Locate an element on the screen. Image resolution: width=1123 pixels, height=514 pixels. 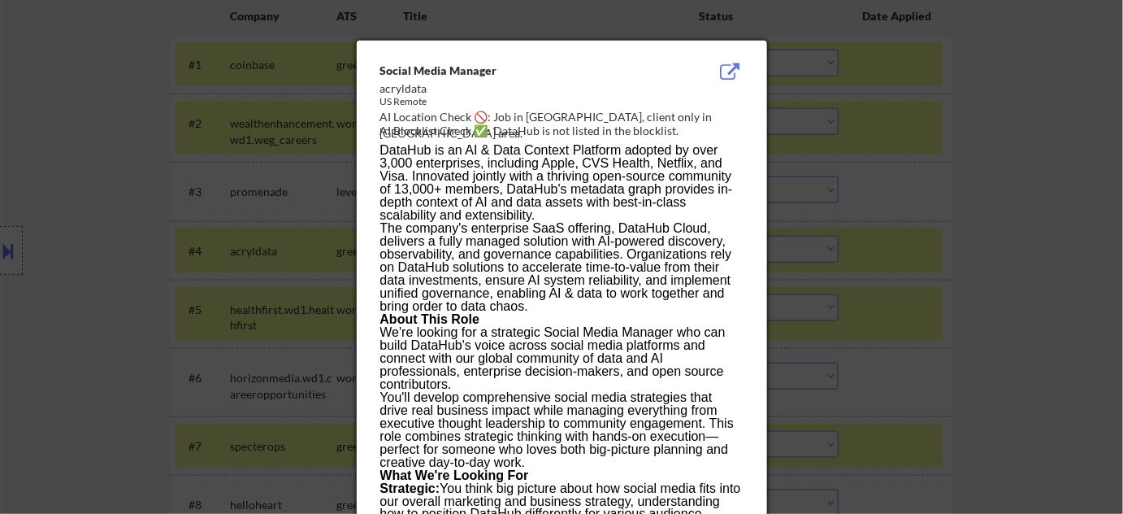
div: US Remote is located at coordinates (521, 102).